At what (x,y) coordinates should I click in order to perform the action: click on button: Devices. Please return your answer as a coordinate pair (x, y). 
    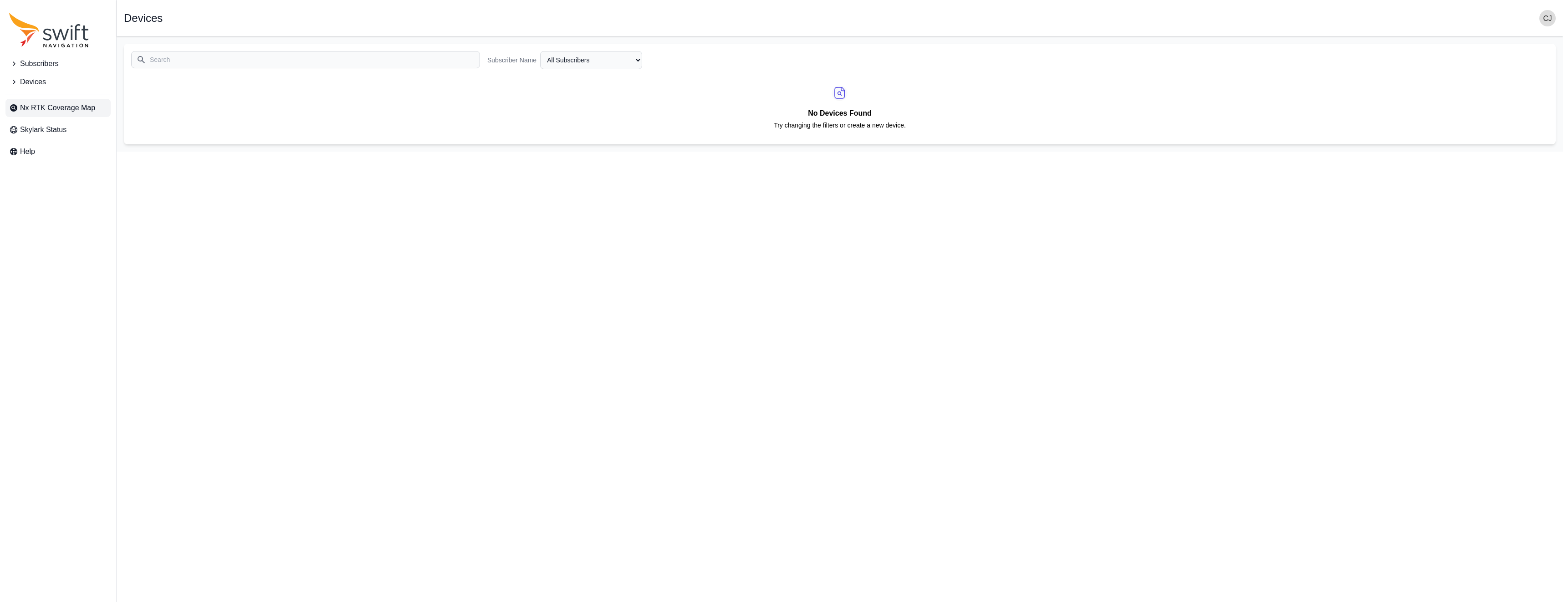
    Looking at the image, I should click on (58, 82).